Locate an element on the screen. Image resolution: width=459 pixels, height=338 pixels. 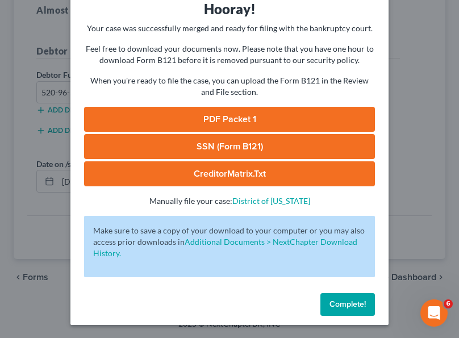
button: Complete! is located at coordinates (347, 304).